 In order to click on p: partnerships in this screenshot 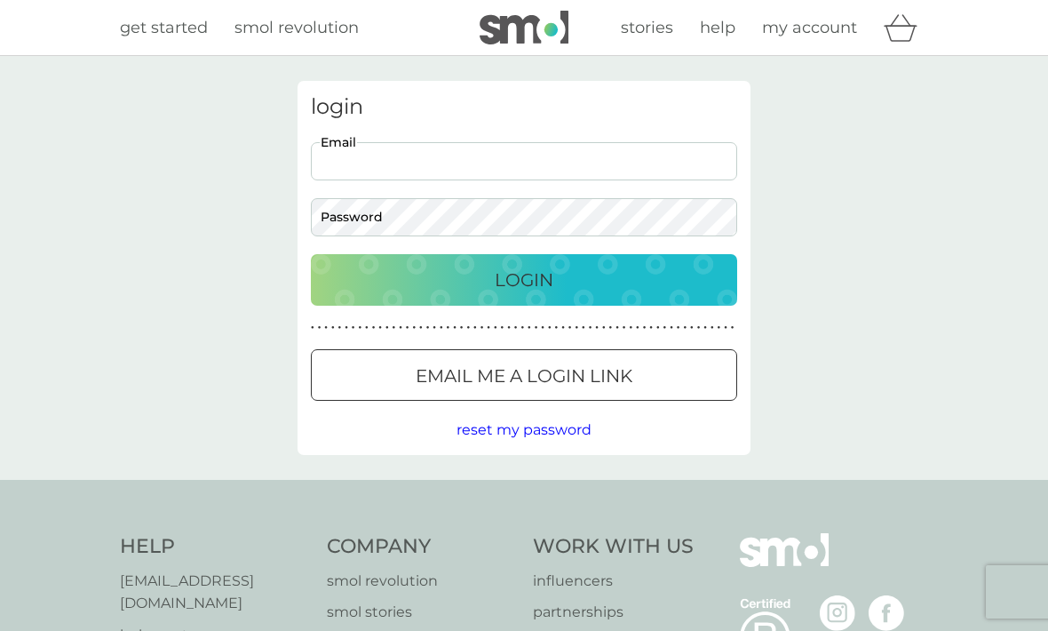, I will do `click(613, 612)`.